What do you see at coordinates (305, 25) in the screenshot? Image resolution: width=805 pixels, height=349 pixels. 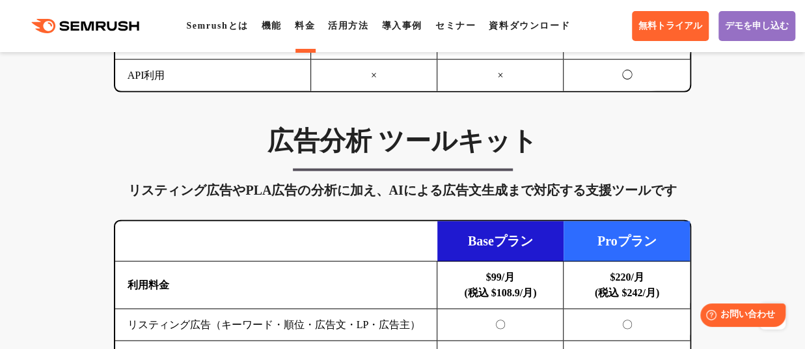 I see `a: 料金` at bounding box center [305, 25].